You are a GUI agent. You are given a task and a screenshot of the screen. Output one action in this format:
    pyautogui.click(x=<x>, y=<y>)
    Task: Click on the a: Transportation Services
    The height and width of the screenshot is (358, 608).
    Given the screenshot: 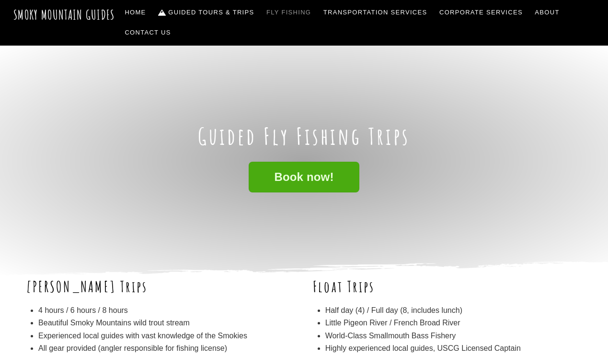 What is the action you would take?
    pyautogui.click(x=375, y=12)
    